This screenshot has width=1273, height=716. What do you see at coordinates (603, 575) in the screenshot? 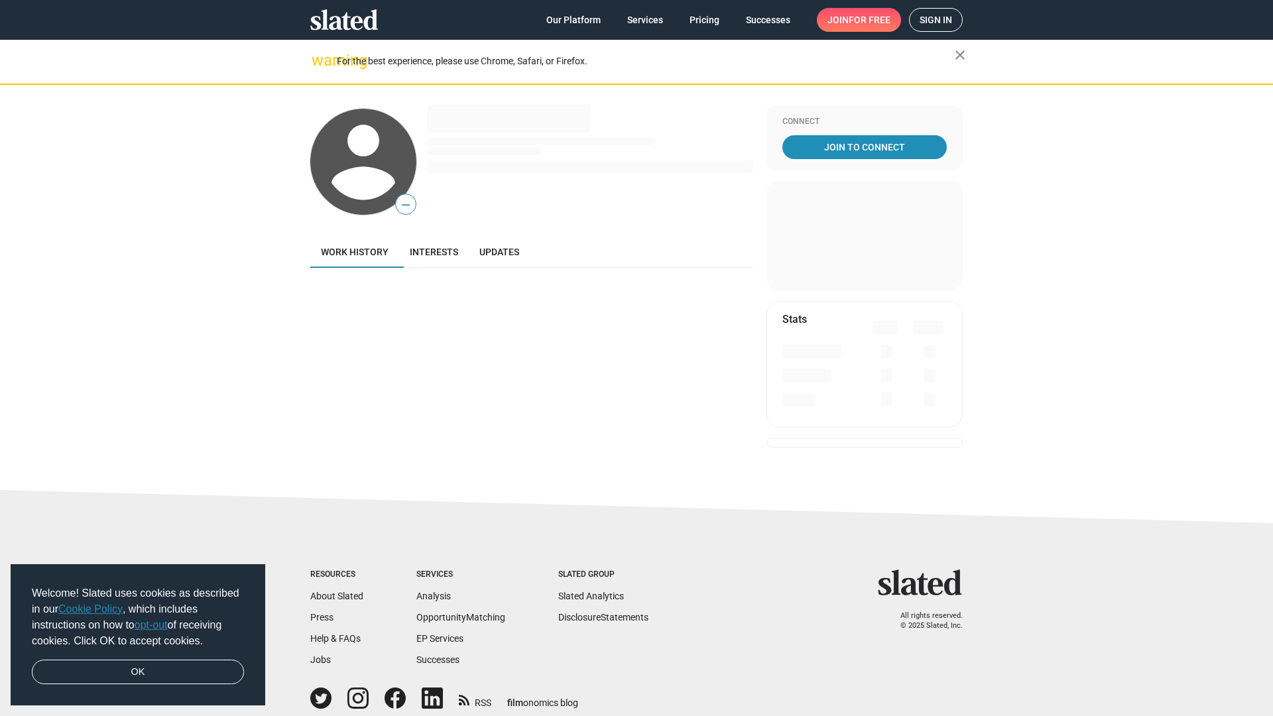
I see `div: Slated Group` at bounding box center [603, 575].